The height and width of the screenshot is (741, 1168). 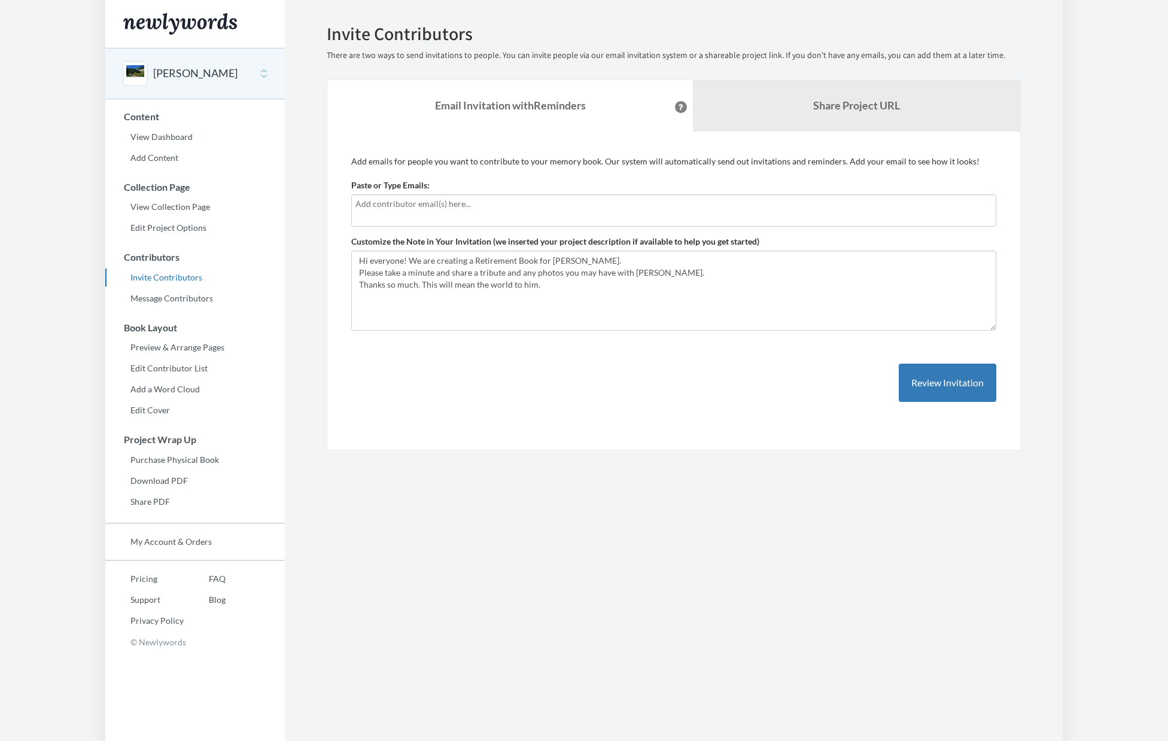 I want to click on h3: Collection Page, so click(x=195, y=187).